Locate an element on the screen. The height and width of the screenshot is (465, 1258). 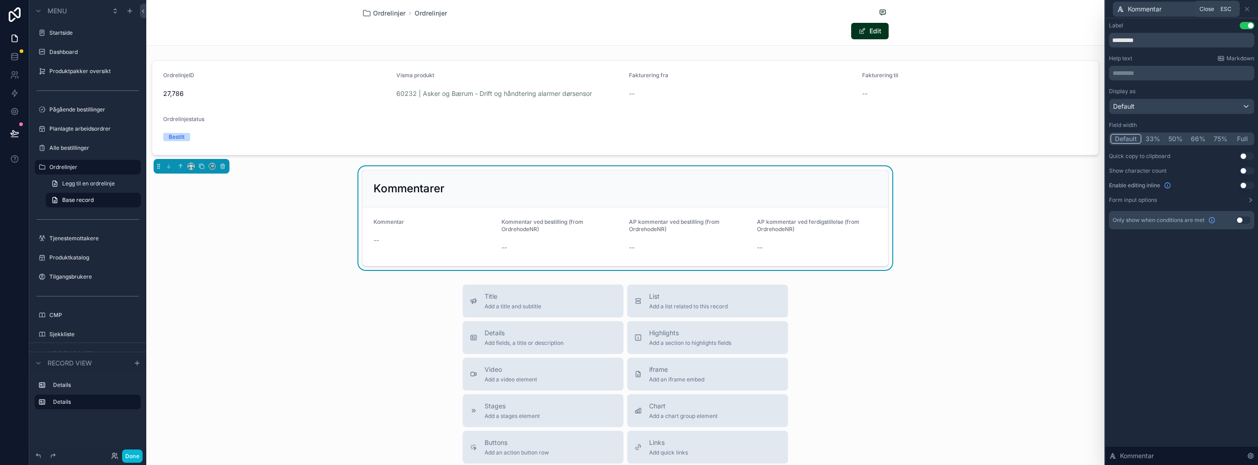
span: Add quick links is located at coordinates (668, 453).